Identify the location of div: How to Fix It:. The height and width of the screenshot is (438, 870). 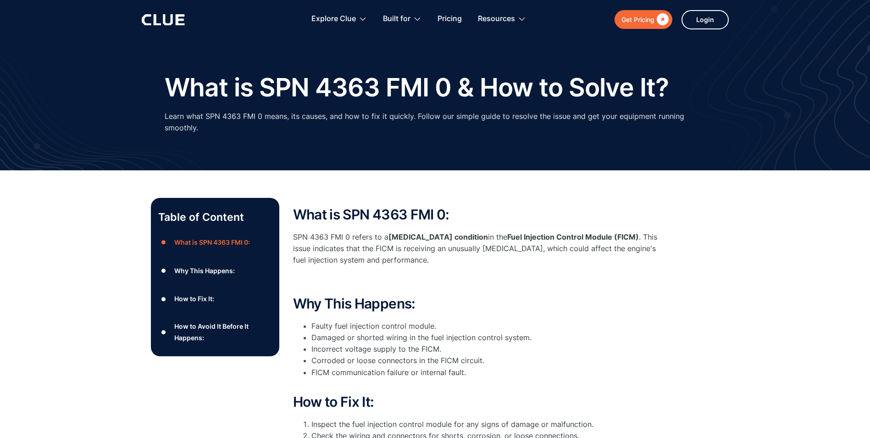
(194, 298).